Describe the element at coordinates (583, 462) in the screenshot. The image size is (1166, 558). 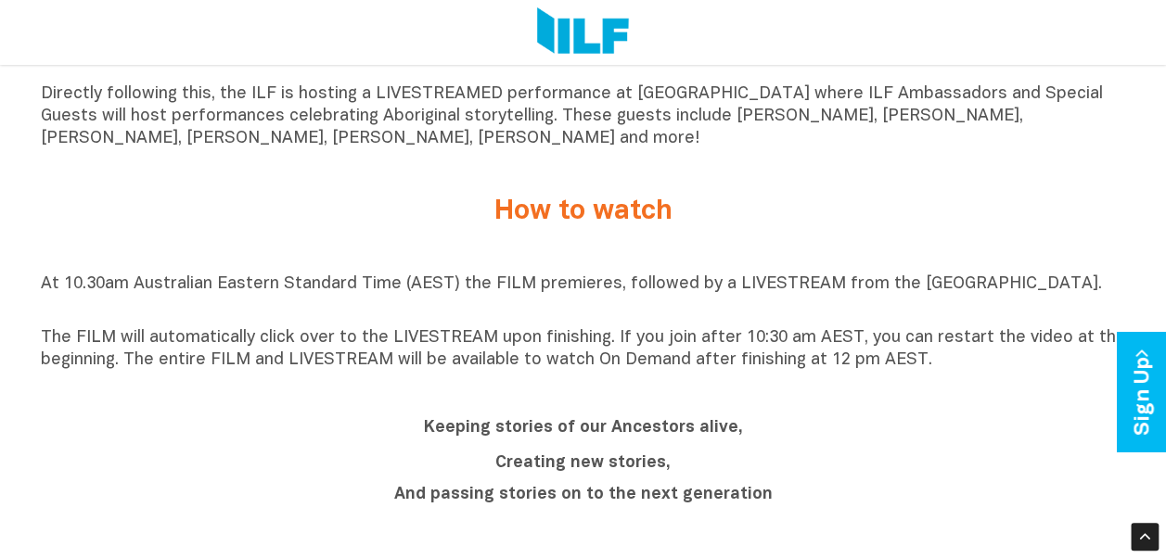
I see `b: Creating new stories,` at that location.